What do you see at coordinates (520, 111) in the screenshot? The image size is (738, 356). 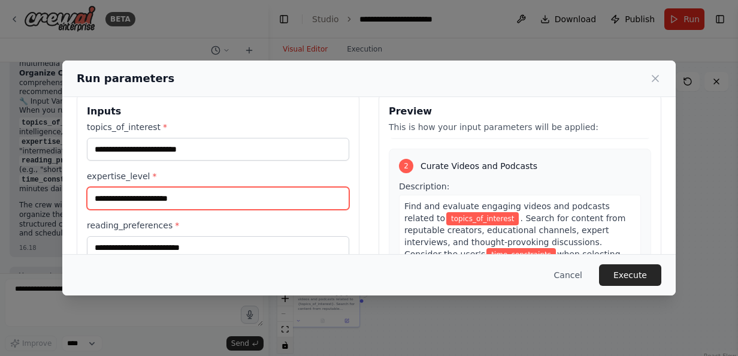 I see `h3: Preview` at bounding box center [520, 111].